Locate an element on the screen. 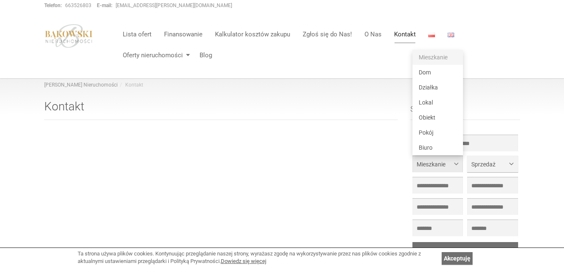 The image size is (564, 268). h1: Kontakt is located at coordinates (221, 110).